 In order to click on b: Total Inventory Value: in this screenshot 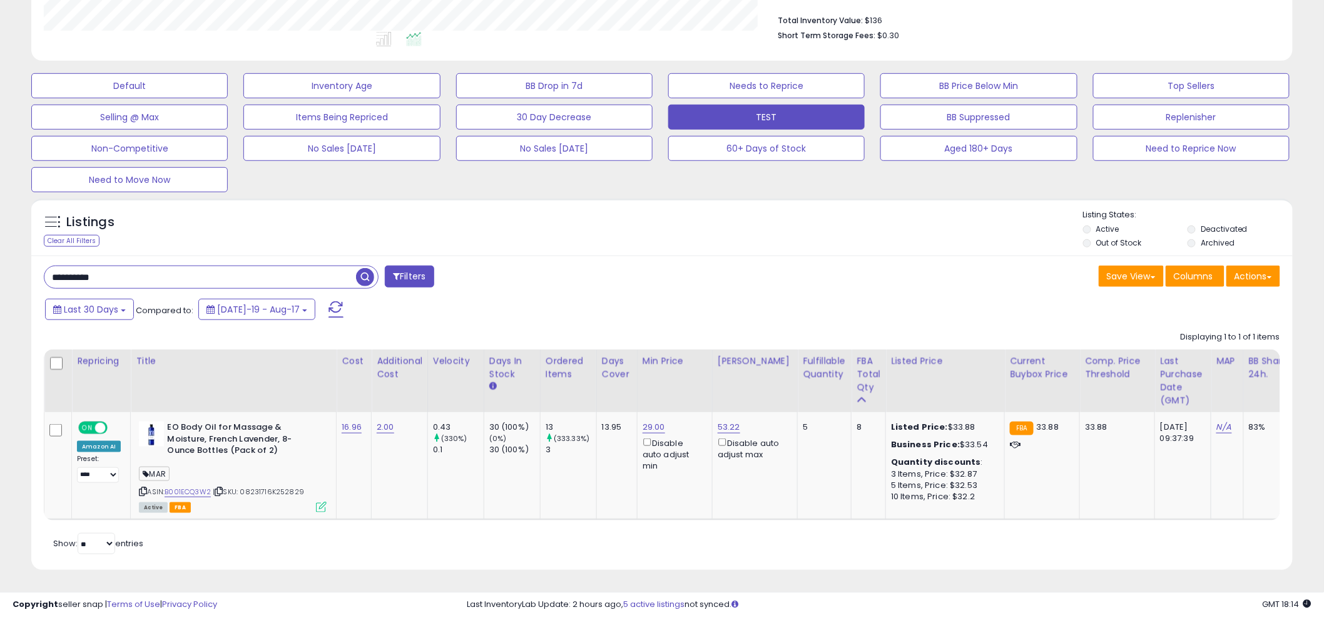, I will do `click(821, 20)`.